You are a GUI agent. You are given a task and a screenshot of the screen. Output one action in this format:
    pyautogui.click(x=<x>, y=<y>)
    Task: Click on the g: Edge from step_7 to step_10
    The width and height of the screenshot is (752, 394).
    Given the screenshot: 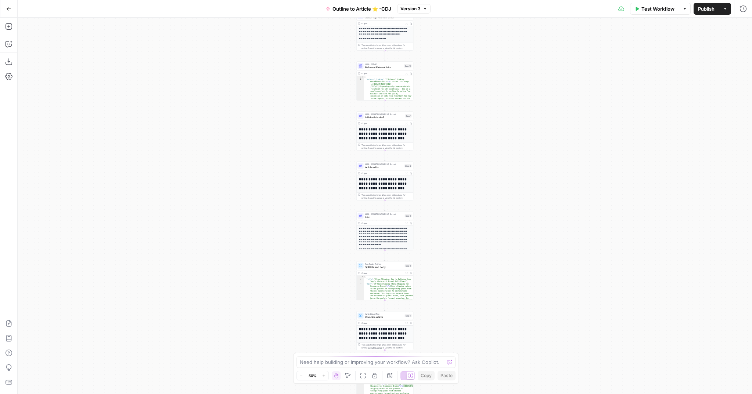 What is the action you would take?
    pyautogui.click(x=385, y=356)
    